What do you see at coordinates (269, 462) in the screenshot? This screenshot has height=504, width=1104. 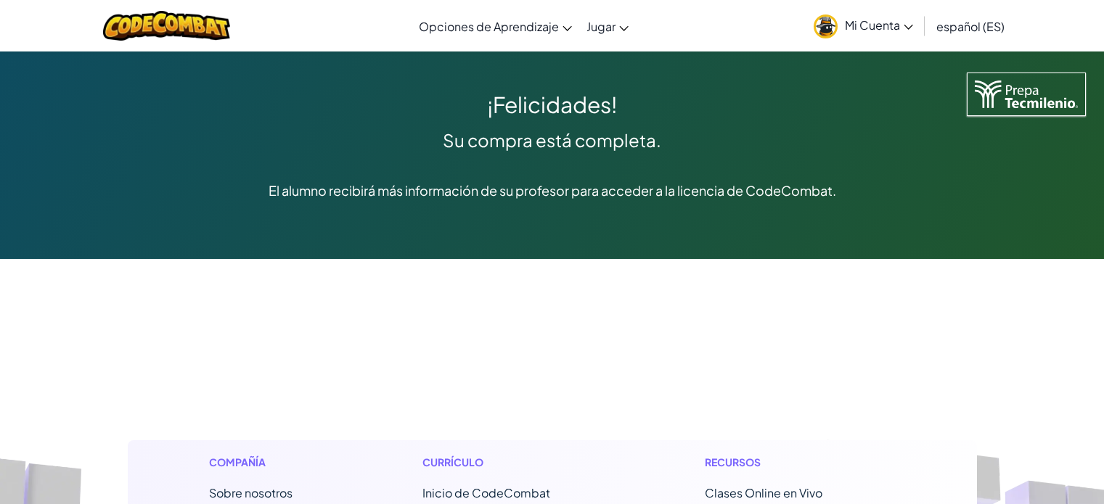 I see `h1: Compañía` at bounding box center [269, 462].